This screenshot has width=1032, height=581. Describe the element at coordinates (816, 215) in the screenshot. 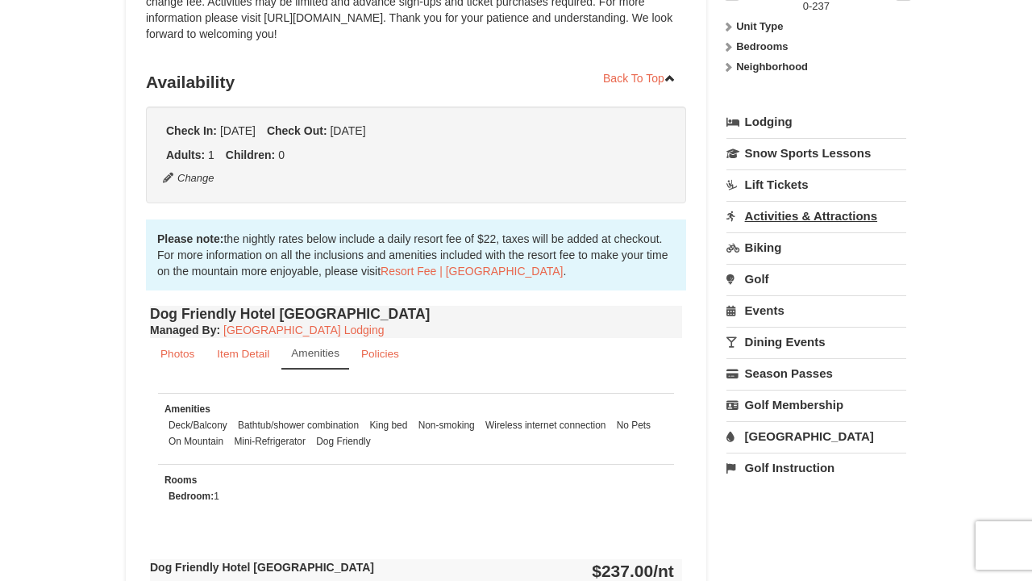

I see `a: Activities & Attractions` at that location.